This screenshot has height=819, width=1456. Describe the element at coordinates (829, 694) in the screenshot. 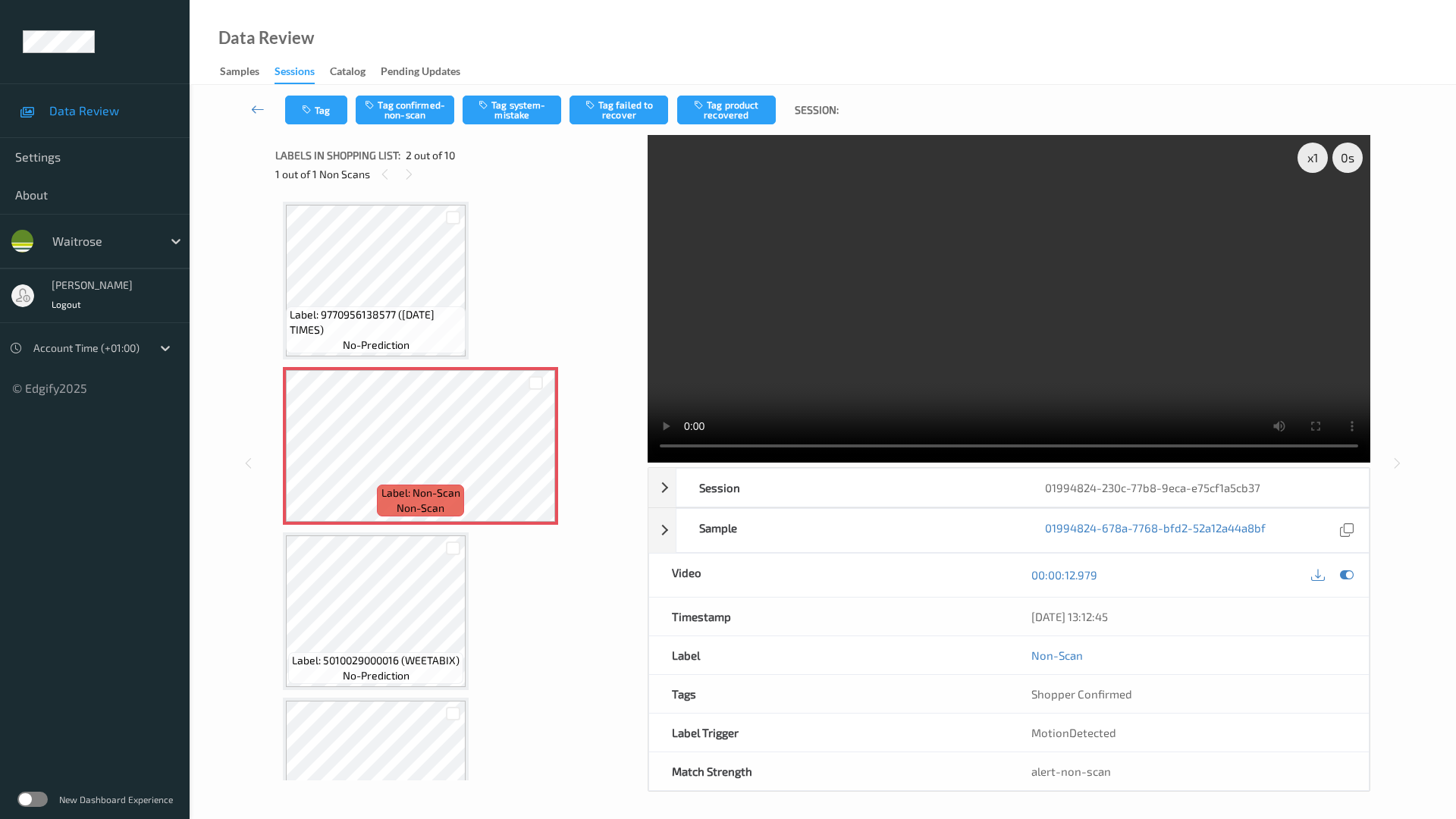

I see `div: Tags` at that location.